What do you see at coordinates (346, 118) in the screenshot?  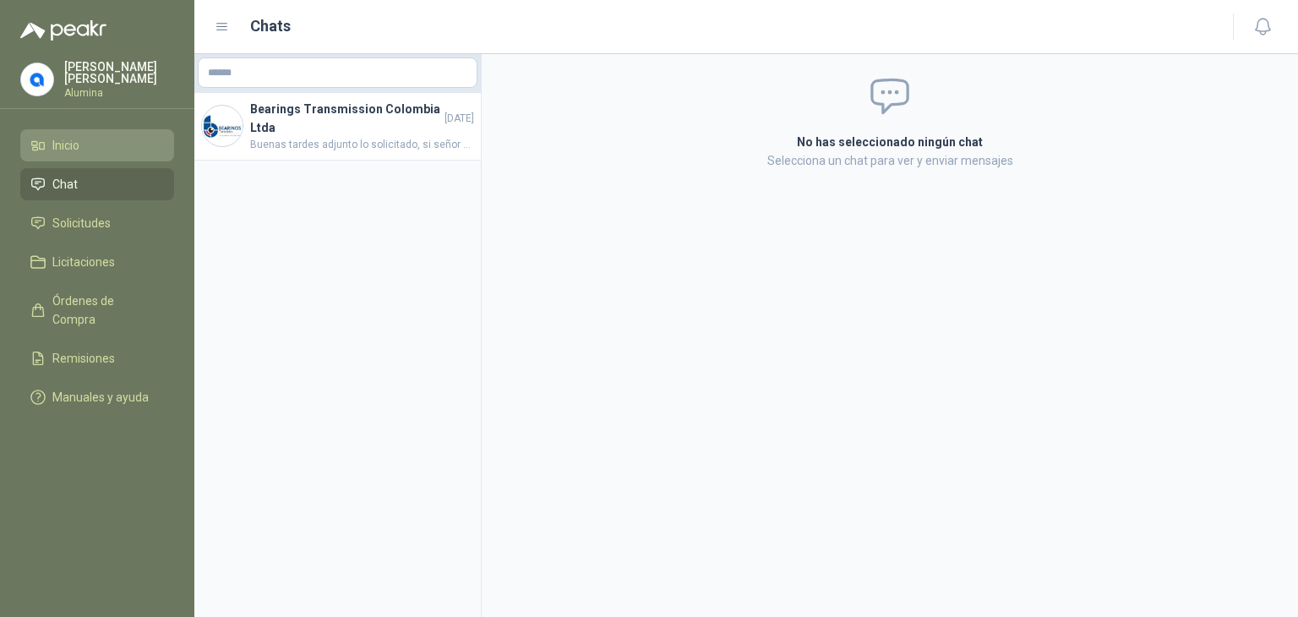 I see `h4: Bearings Transmission Colombia Ltda` at bounding box center [346, 118].